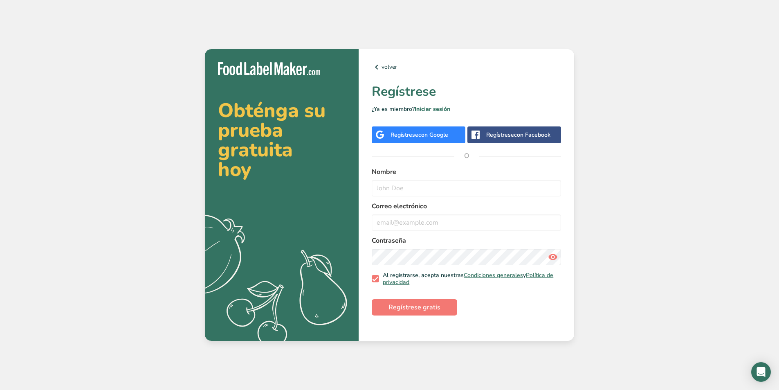 The image size is (779, 390). I want to click on span: Regístrese gratis, so click(414, 307).